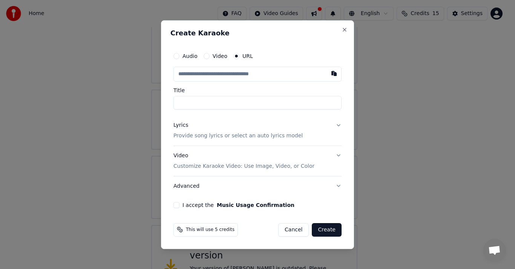  I want to click on label: I accept the, so click(238, 205).